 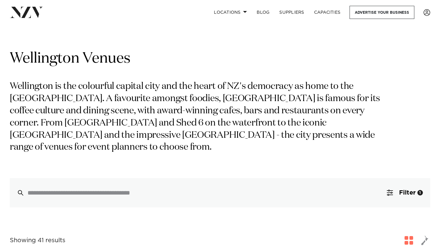 I want to click on img: nzv-logo.png, so click(x=26, y=12).